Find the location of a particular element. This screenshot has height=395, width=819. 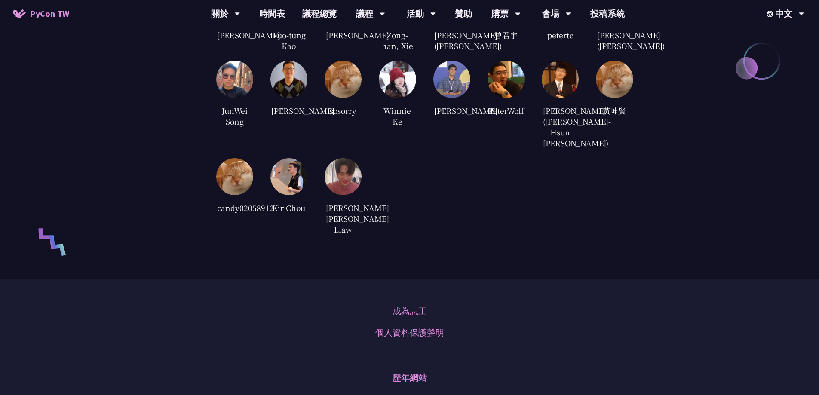

p: 歷年網站 is located at coordinates (410, 378).